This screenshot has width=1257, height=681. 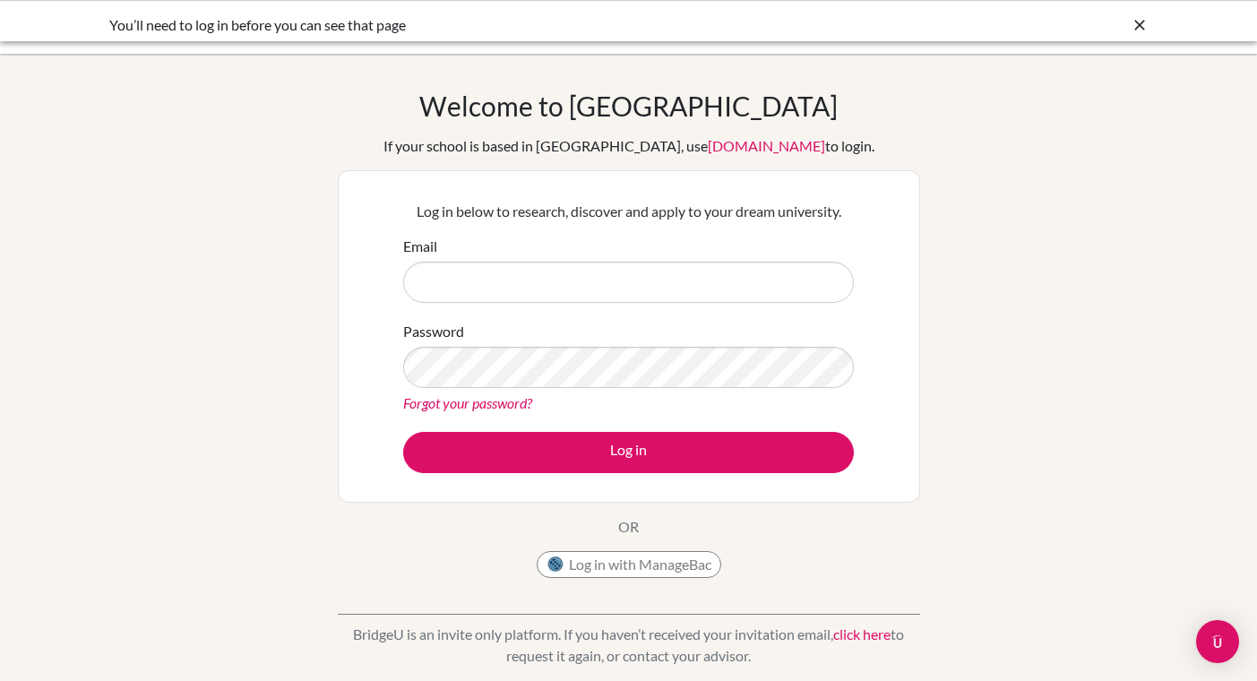 I want to click on div: Open Intercom Messenger, so click(x=1217, y=641).